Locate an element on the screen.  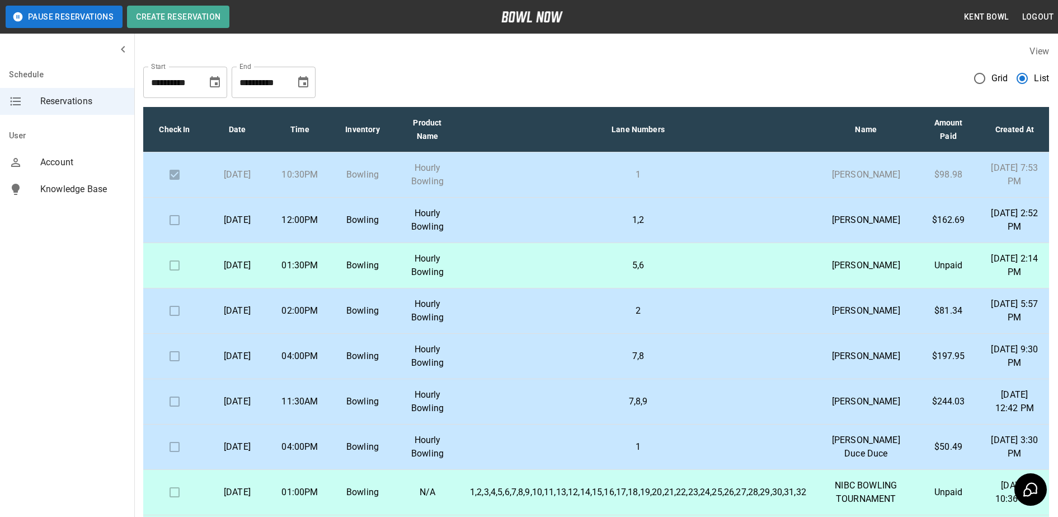
p: 12:00PM is located at coordinates (300, 220).